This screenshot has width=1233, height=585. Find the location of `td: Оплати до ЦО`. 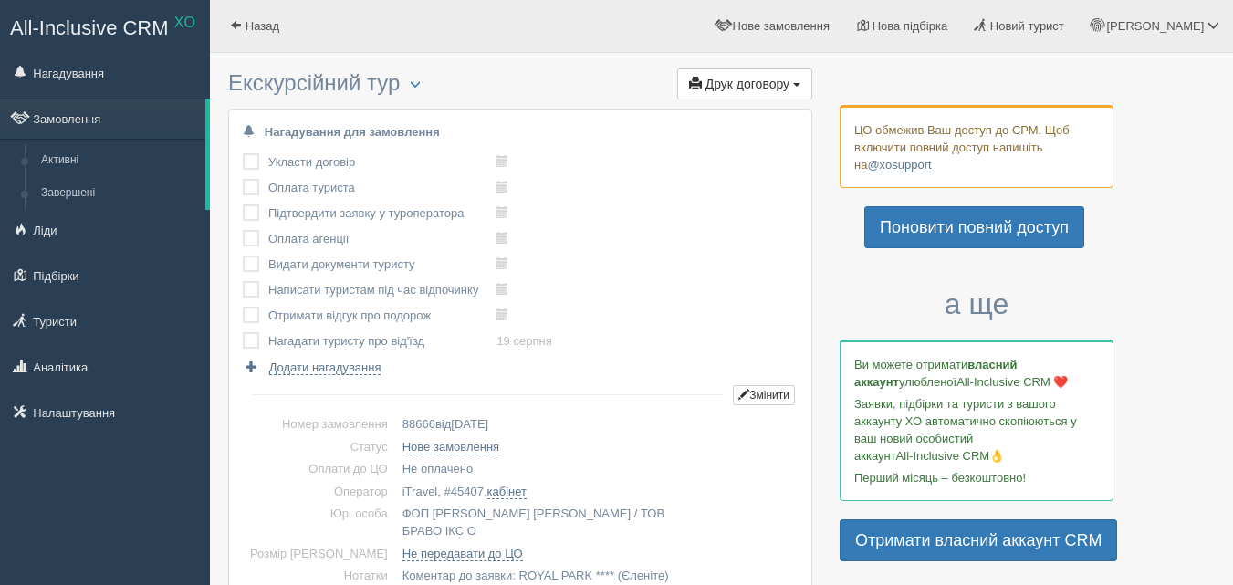

td: Оплати до ЦО is located at coordinates (318, 469).